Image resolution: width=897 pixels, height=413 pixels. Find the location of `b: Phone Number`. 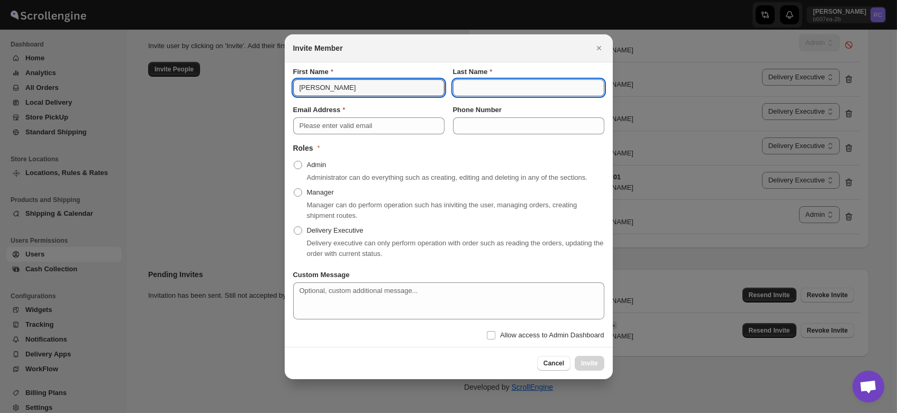

b: Phone Number is located at coordinates (477, 110).